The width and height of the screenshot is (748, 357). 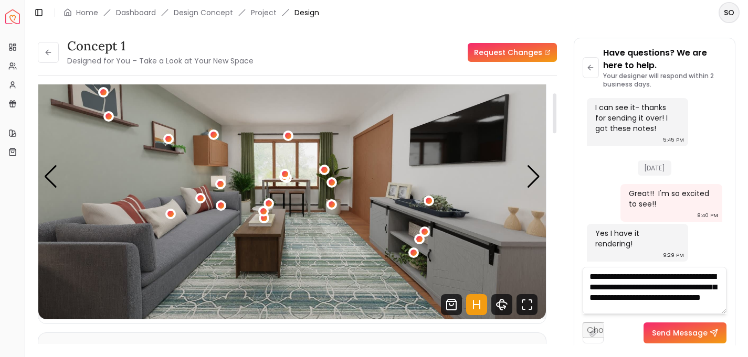 I want to click on div: Next slide, so click(x=533, y=177).